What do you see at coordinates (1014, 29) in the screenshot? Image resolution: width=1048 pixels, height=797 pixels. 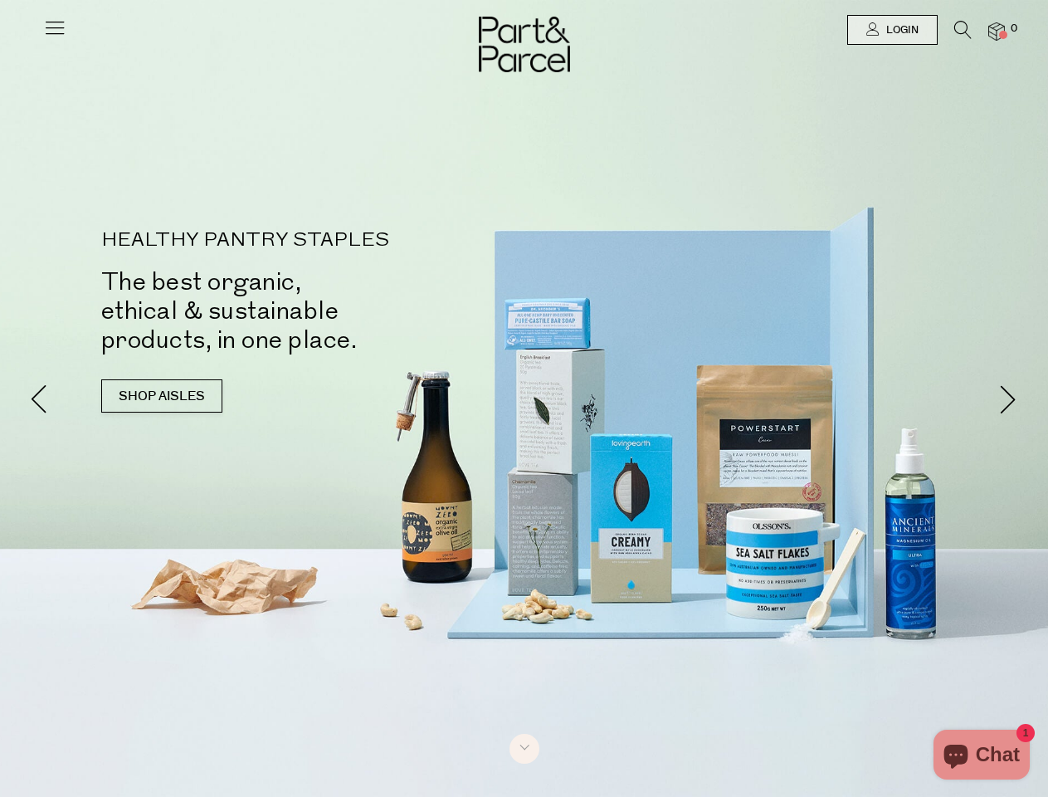 I see `span: 0` at bounding box center [1014, 29].